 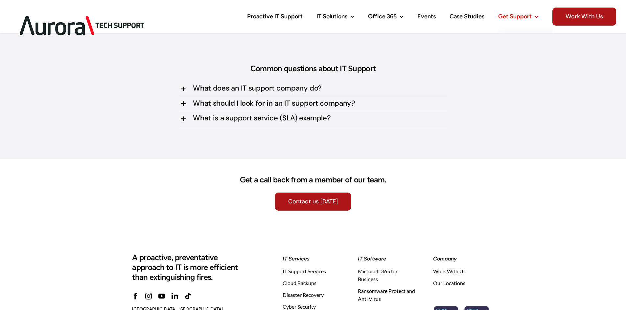 I want to click on span: Case Studies, so click(x=467, y=16).